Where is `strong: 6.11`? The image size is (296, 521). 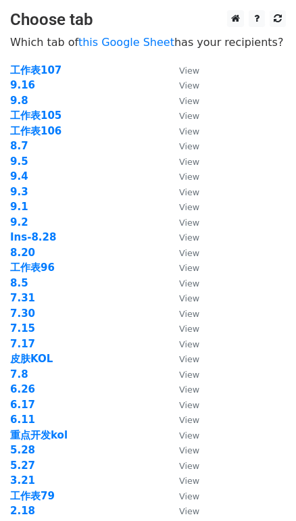 strong: 6.11 is located at coordinates (22, 420).